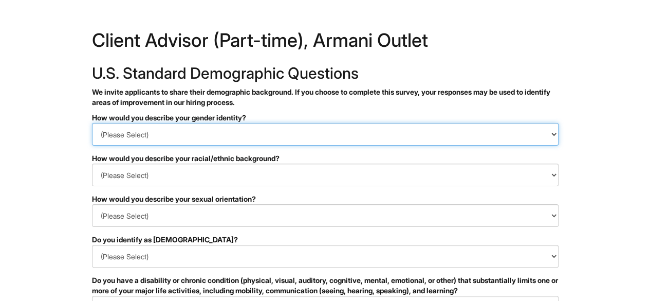  What do you see at coordinates (325, 175) in the screenshot?
I see `select: How would you describe your racial/ethnic background?` at bounding box center [325, 175].